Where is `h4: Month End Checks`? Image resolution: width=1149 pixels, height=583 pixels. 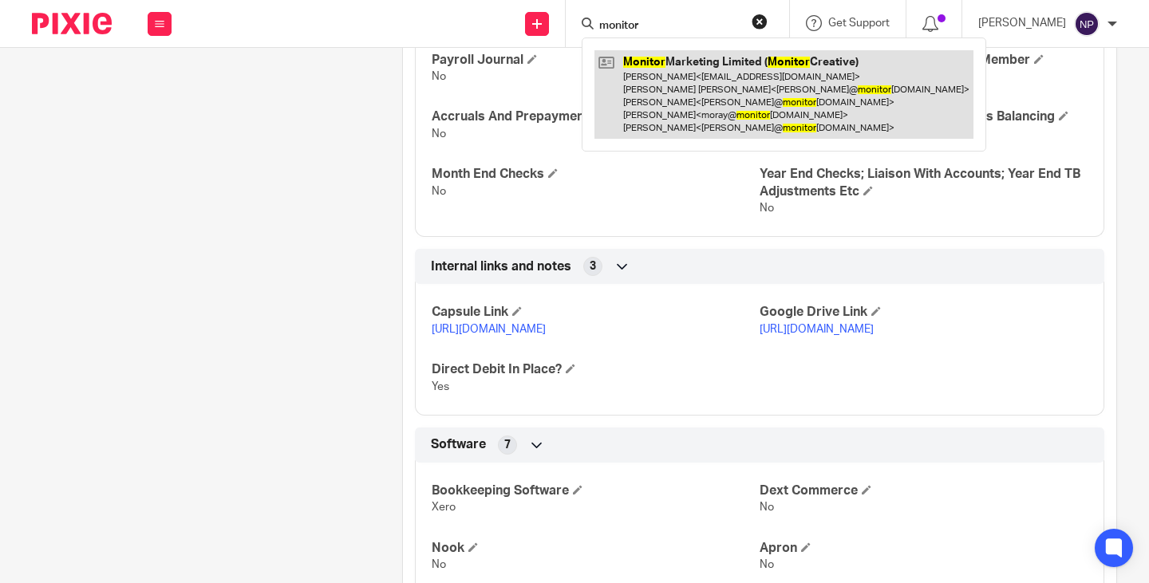 h4: Month End Checks is located at coordinates (595, 174).